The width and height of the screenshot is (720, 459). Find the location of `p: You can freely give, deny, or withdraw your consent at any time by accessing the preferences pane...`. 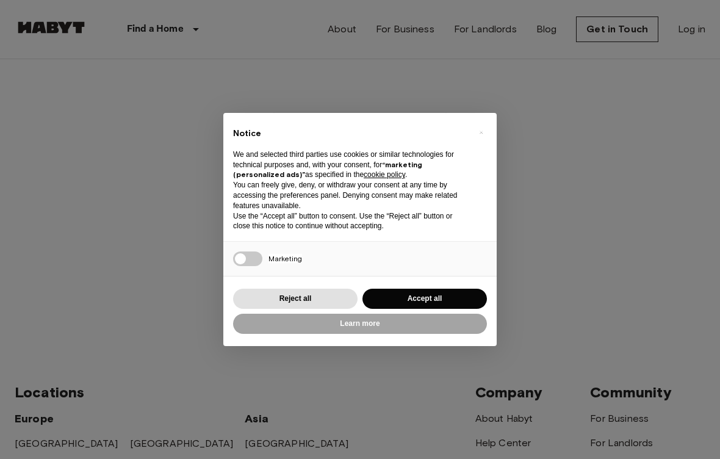

p: You can freely give, deny, or withdraw your consent at any time by accessing the preferences pane... is located at coordinates (350, 195).